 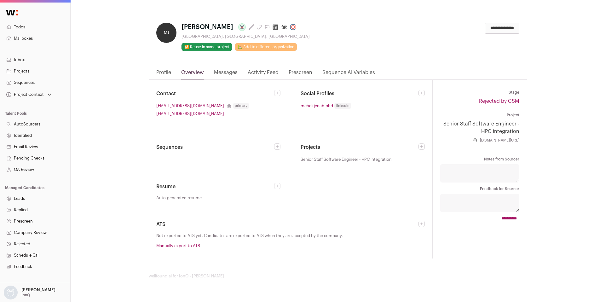 What do you see at coordinates (215, 147) in the screenshot?
I see `h2: Sequences` at bounding box center [215, 147].